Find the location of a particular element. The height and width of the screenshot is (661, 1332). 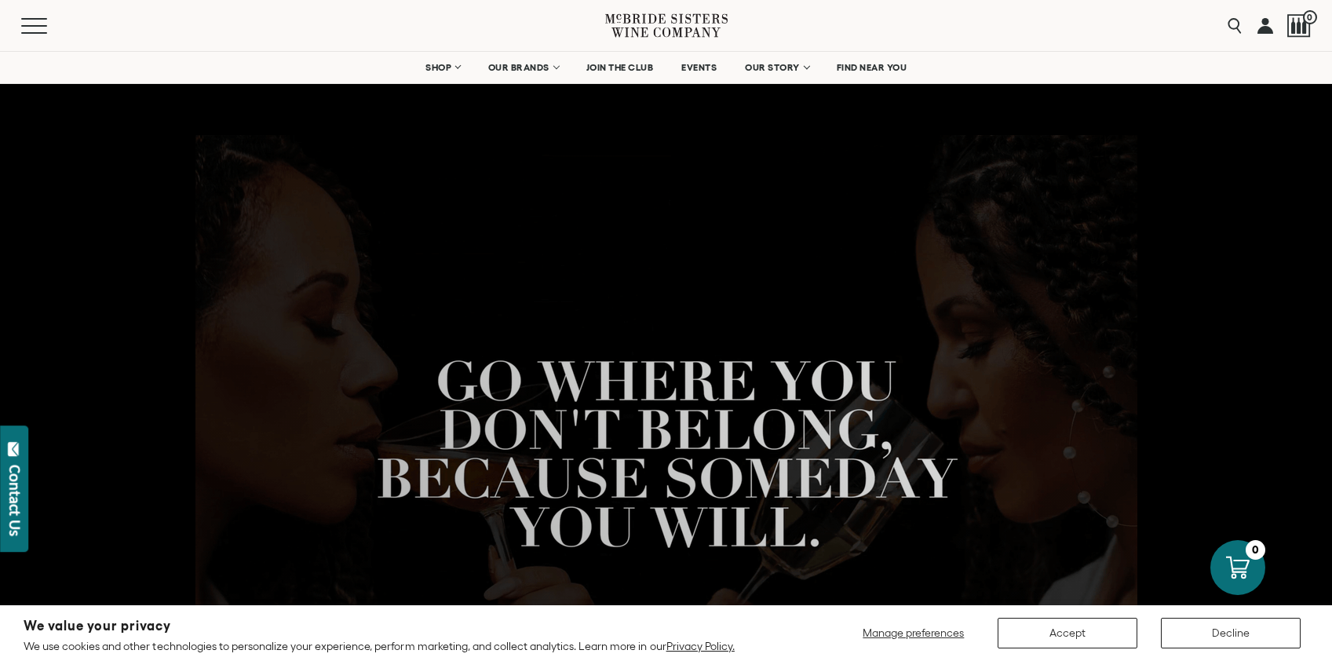

h2: We value your privacy is located at coordinates (379, 626).